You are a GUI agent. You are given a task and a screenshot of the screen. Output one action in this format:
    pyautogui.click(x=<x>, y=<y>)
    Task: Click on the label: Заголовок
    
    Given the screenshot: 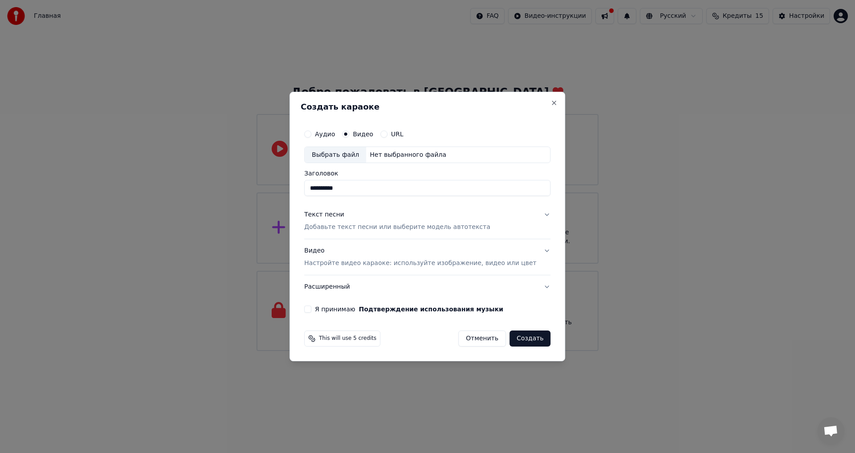 What is the action you would take?
    pyautogui.click(x=427, y=174)
    